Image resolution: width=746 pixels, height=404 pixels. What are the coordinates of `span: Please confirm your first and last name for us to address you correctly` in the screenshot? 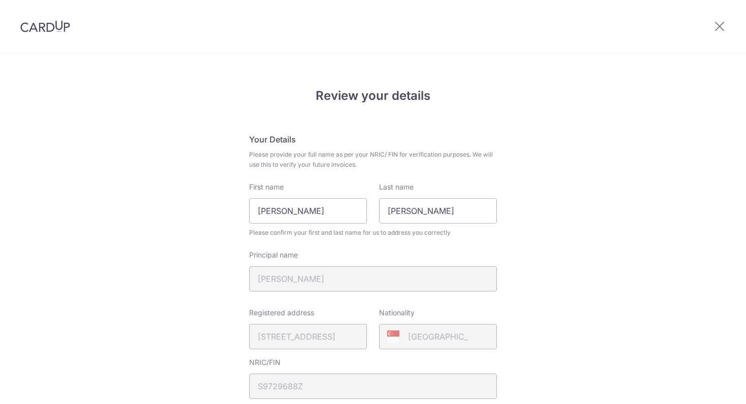 It's located at (373, 233).